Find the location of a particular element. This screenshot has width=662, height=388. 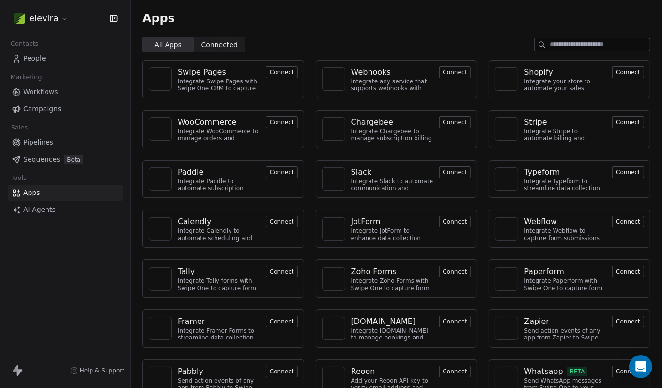

span: Sequences is located at coordinates (42, 159).